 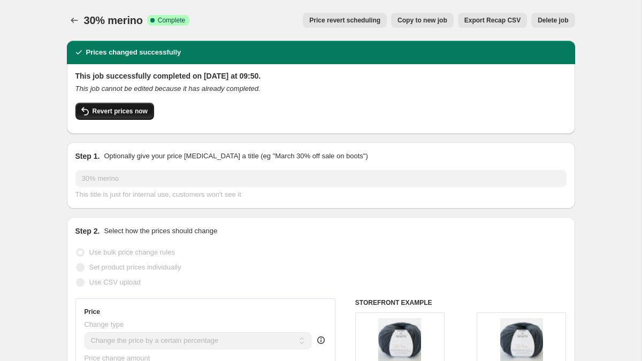 I want to click on button: Price revert scheduling, so click(x=344, y=20).